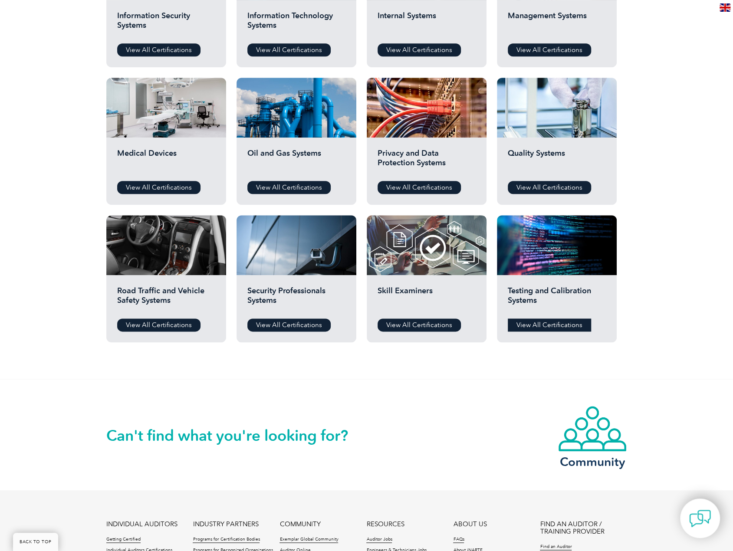 The height and width of the screenshot is (551, 733). What do you see at coordinates (469, 524) in the screenshot?
I see `a: ABOUT US` at bounding box center [469, 524].